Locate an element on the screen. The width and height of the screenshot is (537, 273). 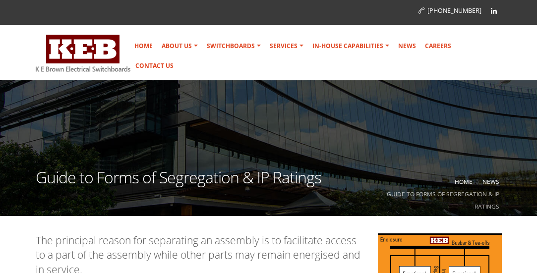
a: About Us is located at coordinates (179, 46).